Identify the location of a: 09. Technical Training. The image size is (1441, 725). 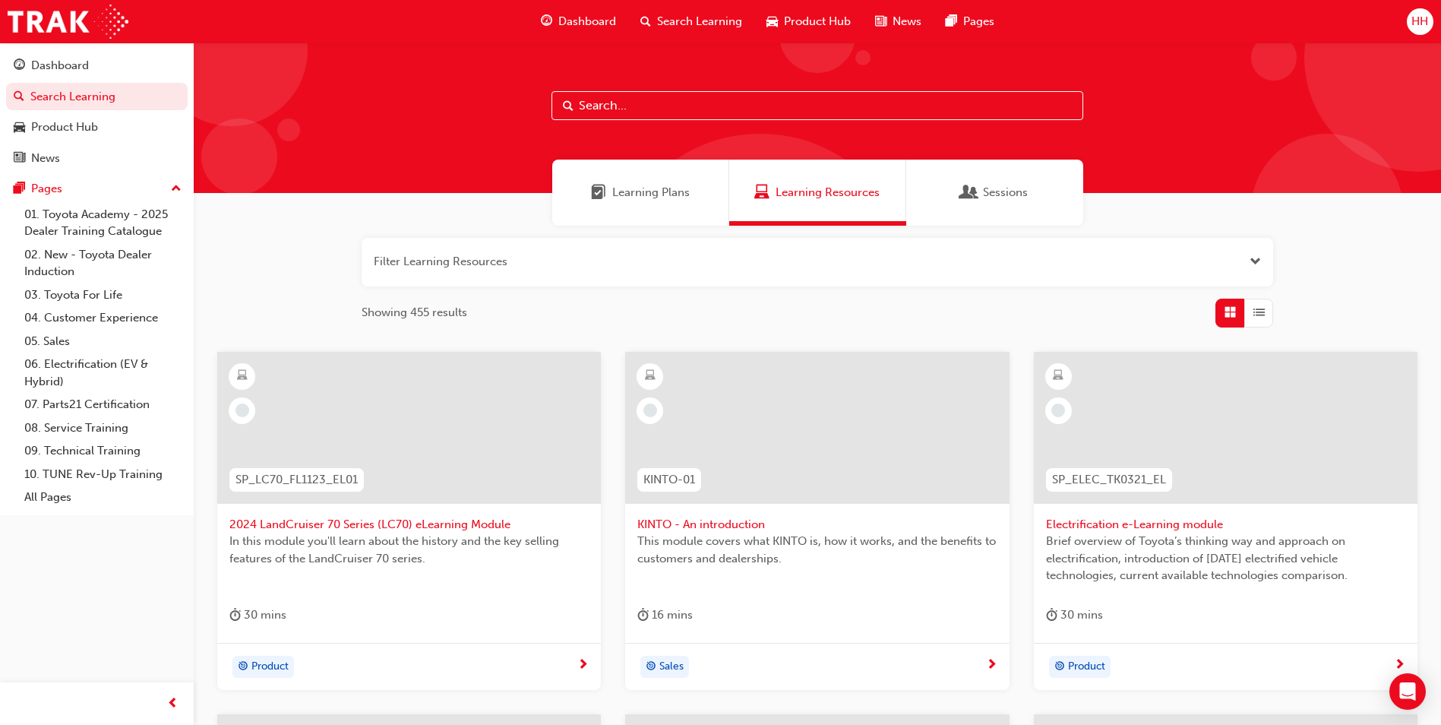
(103, 450).